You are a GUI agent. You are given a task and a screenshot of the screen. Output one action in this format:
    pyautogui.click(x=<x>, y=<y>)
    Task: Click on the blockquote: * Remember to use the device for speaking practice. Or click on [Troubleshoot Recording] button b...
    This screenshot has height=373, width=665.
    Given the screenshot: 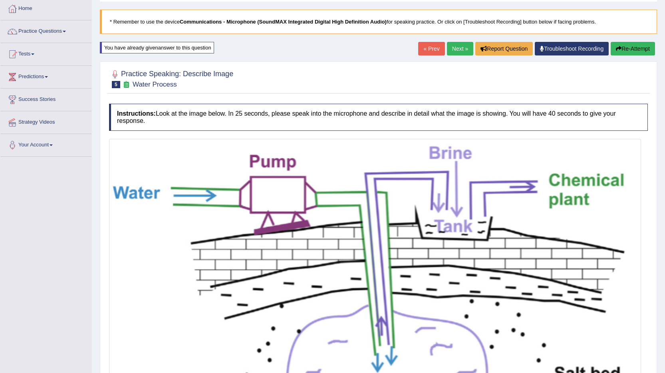 What is the action you would take?
    pyautogui.click(x=378, y=22)
    